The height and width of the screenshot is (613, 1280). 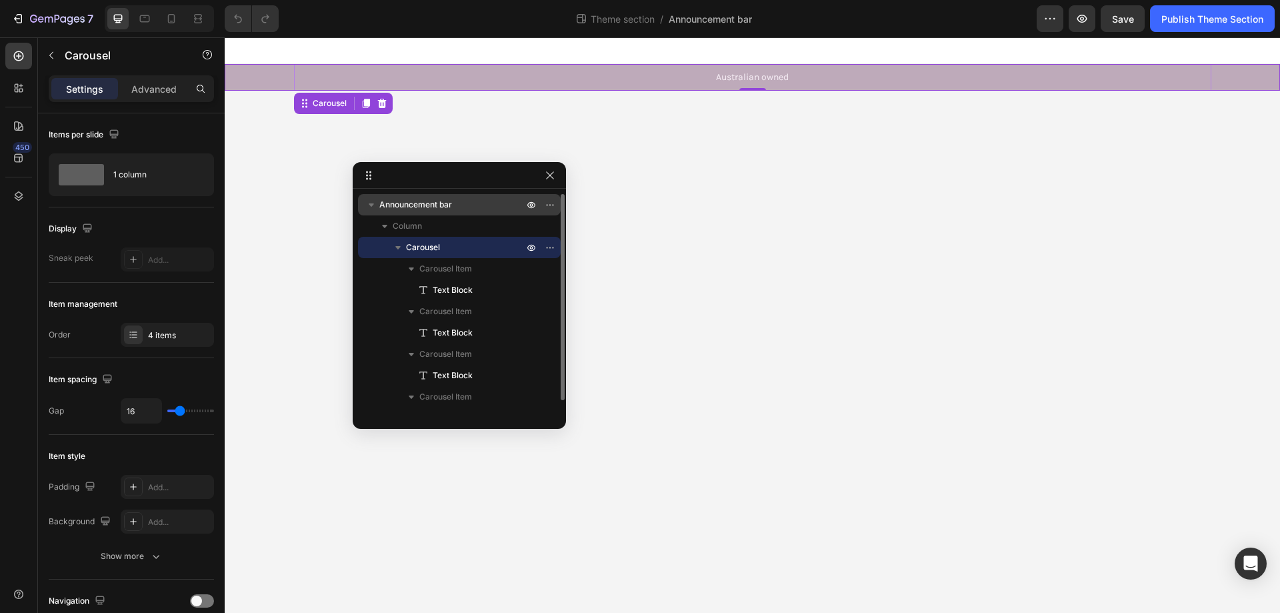 What do you see at coordinates (623, 19) in the screenshot?
I see `span: Theme section` at bounding box center [623, 19].